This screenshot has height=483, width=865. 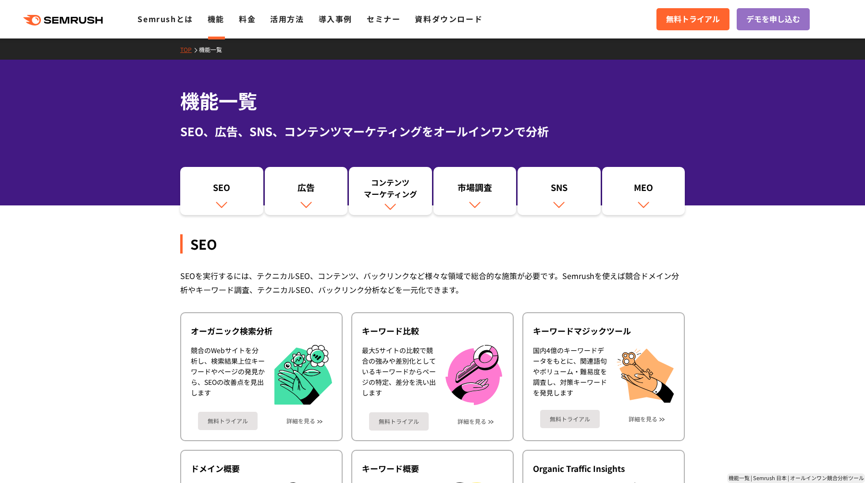 What do you see at coordinates (287, 19) in the screenshot?
I see `a: 活用方法` at bounding box center [287, 19].